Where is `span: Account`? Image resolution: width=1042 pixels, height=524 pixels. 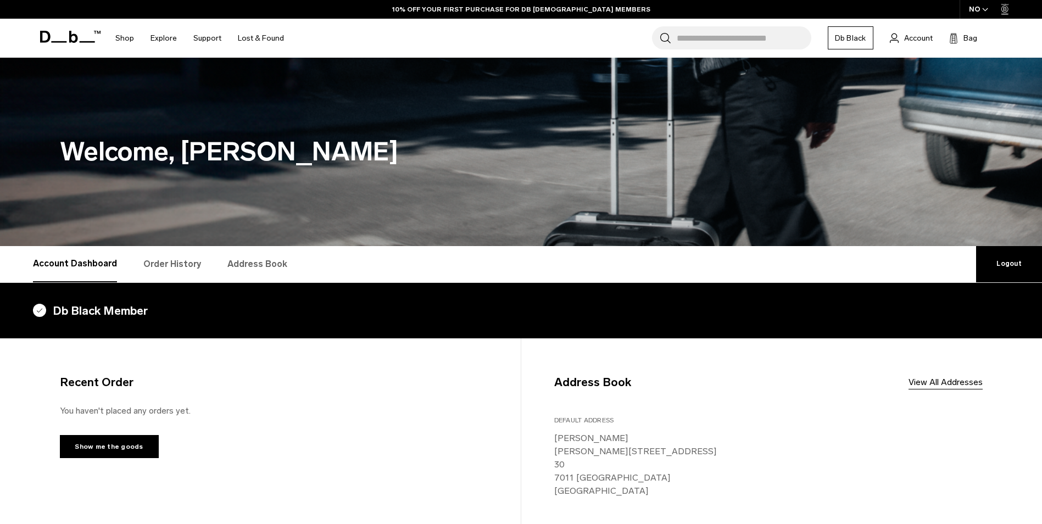
span: Account is located at coordinates (918, 38).